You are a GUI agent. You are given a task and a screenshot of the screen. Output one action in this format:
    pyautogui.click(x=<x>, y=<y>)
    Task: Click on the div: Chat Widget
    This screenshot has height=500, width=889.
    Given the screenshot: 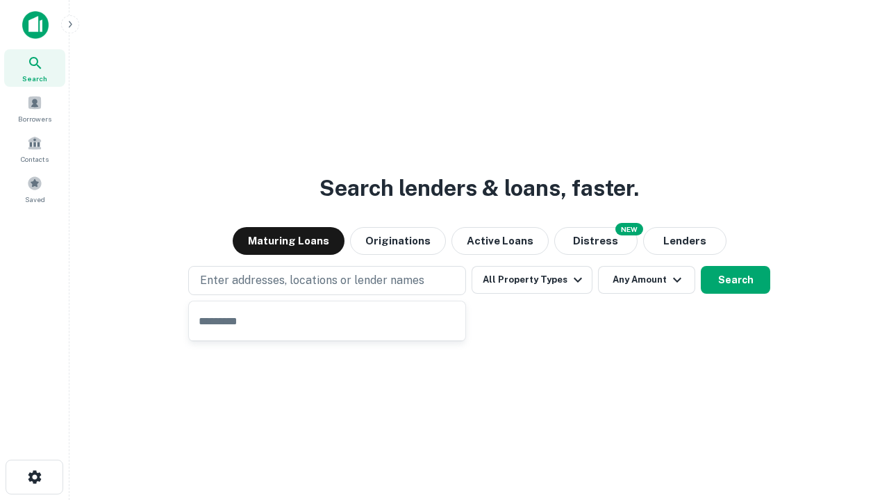 What is the action you would take?
    pyautogui.click(x=855, y=422)
    